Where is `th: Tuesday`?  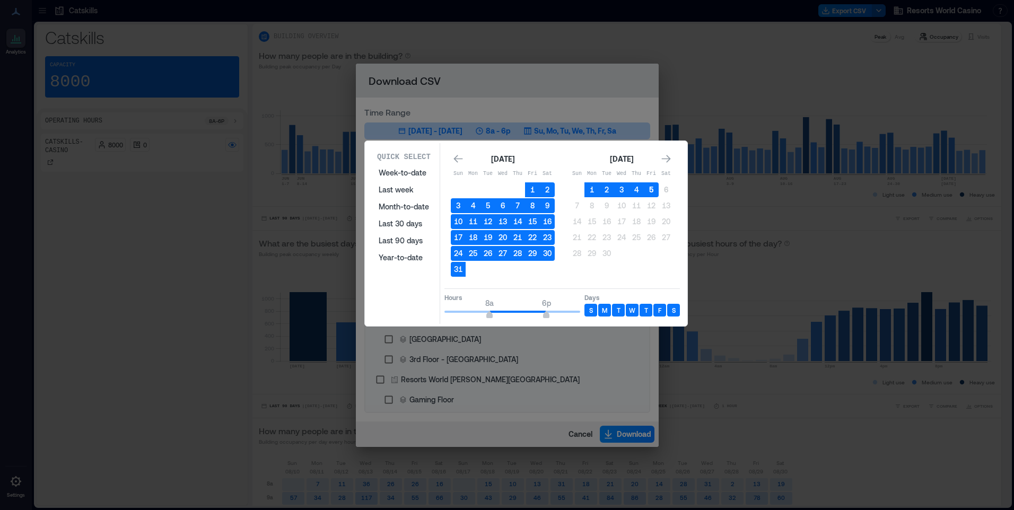 th: Tuesday is located at coordinates (488, 174).